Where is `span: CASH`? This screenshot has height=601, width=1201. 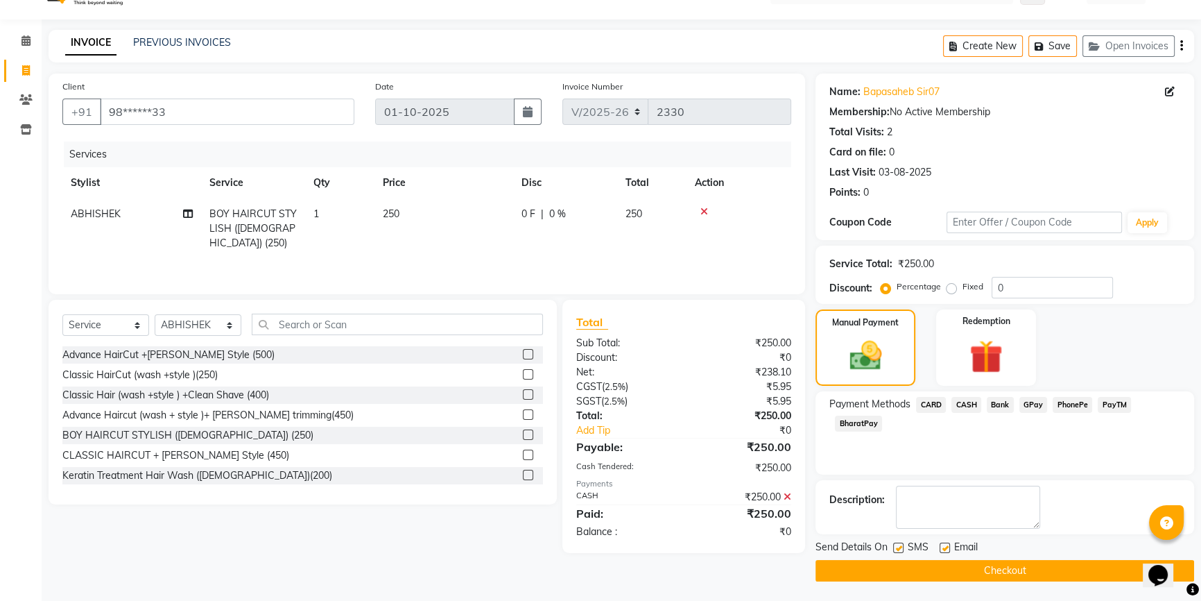
span: CASH is located at coordinates (966, 404).